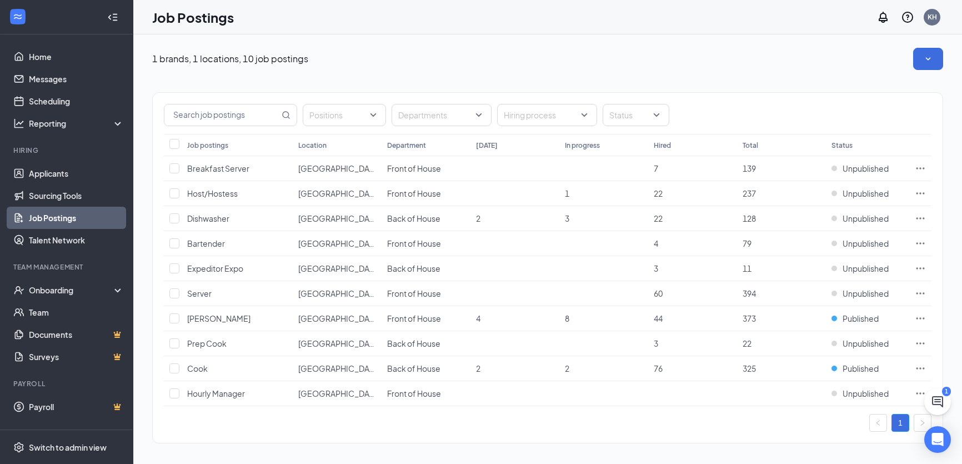  Describe the element at coordinates (946, 391) in the screenshot. I see `div: 1` at that location.